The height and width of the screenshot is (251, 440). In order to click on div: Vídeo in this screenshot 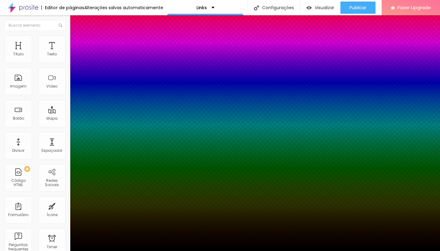, I will do `click(52, 86)`.